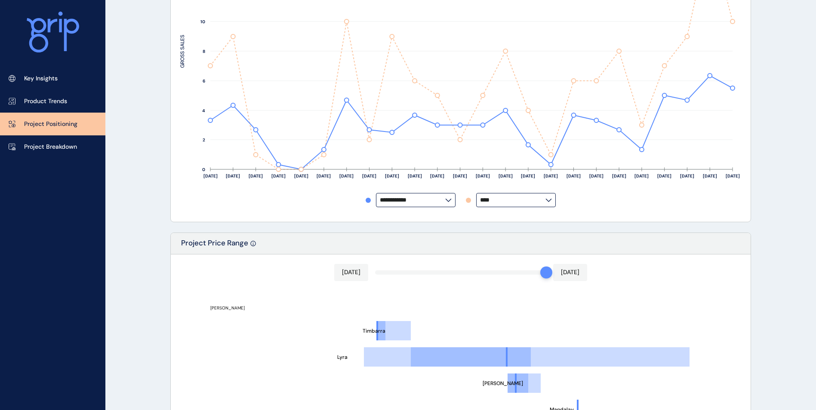 The image size is (816, 410). Describe the element at coordinates (374, 331) in the screenshot. I see `text: Timbarra` at that location.